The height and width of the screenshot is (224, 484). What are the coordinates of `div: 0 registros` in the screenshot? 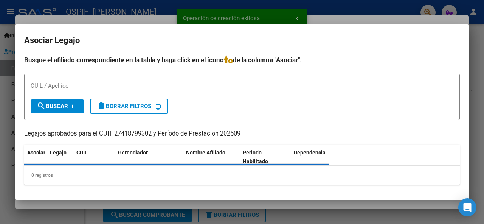 It's located at (242, 175).